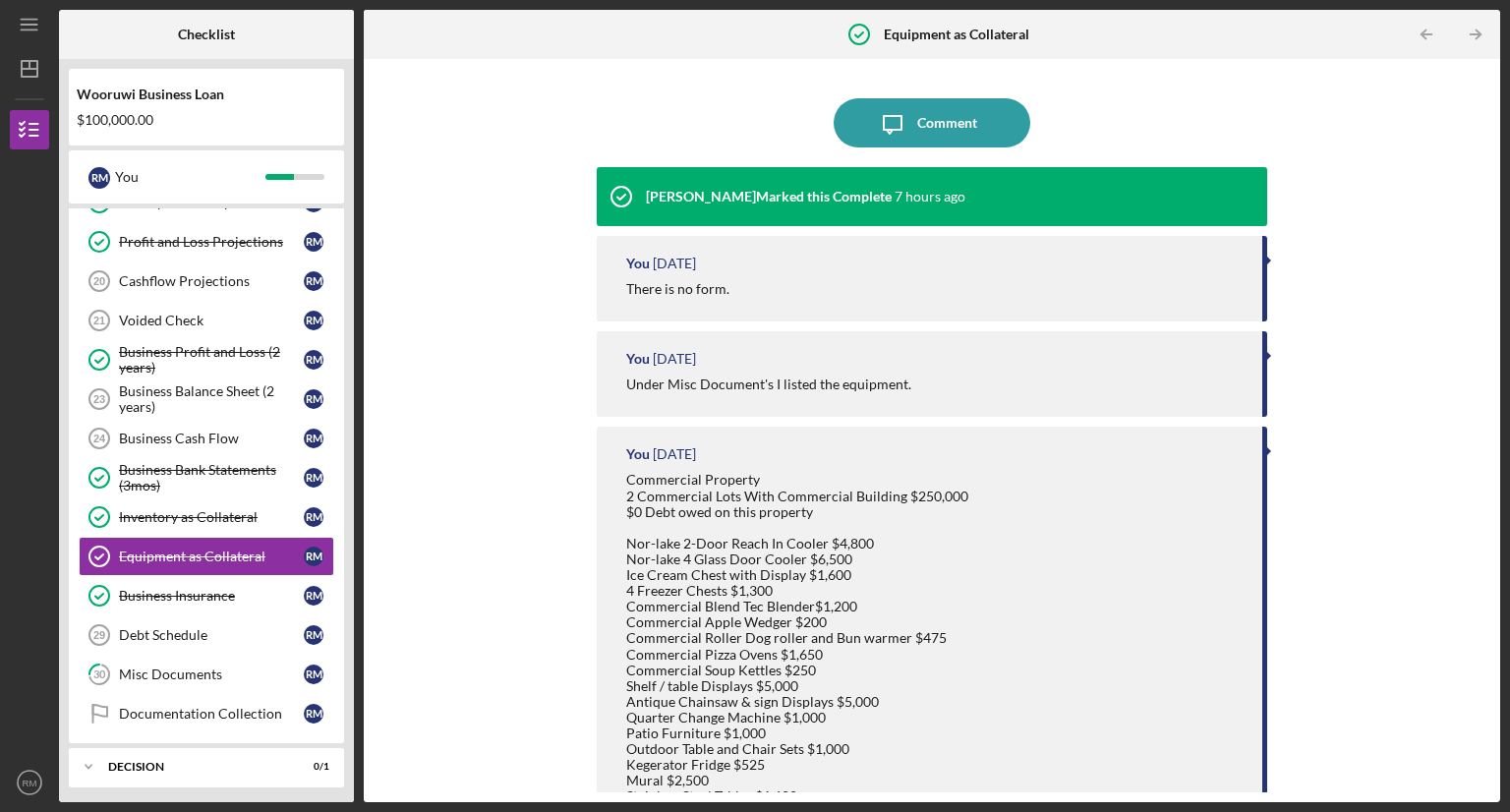 The width and height of the screenshot is (1510, 812). I want to click on div: Debt Schedule, so click(211, 635).